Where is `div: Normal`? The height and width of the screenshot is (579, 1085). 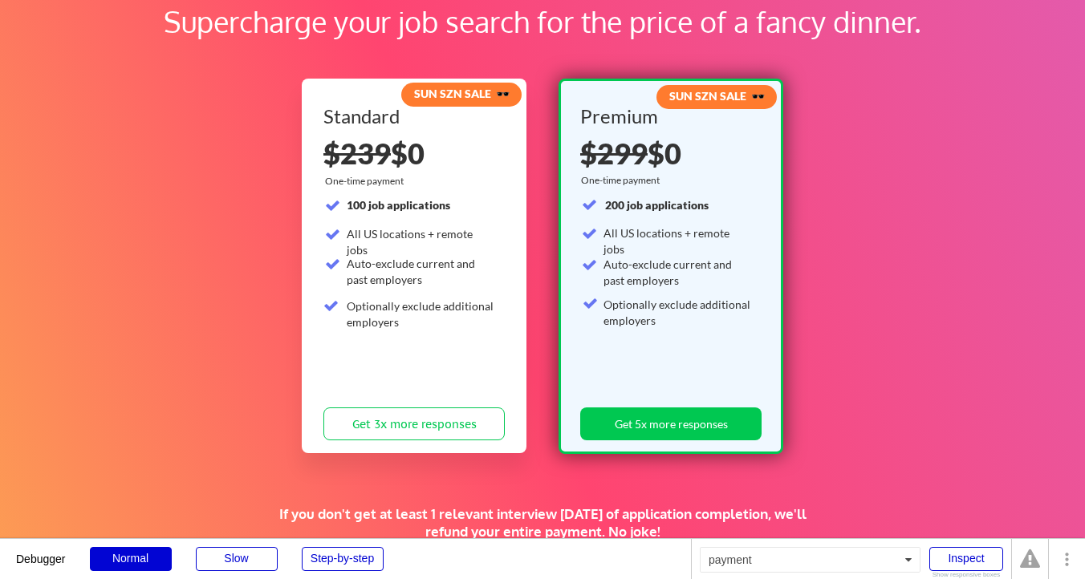 div: Normal is located at coordinates (131, 559).